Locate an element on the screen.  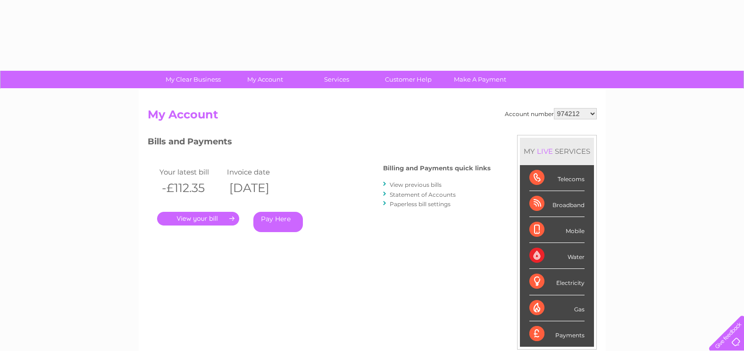
div: Gas is located at coordinates (557, 308).